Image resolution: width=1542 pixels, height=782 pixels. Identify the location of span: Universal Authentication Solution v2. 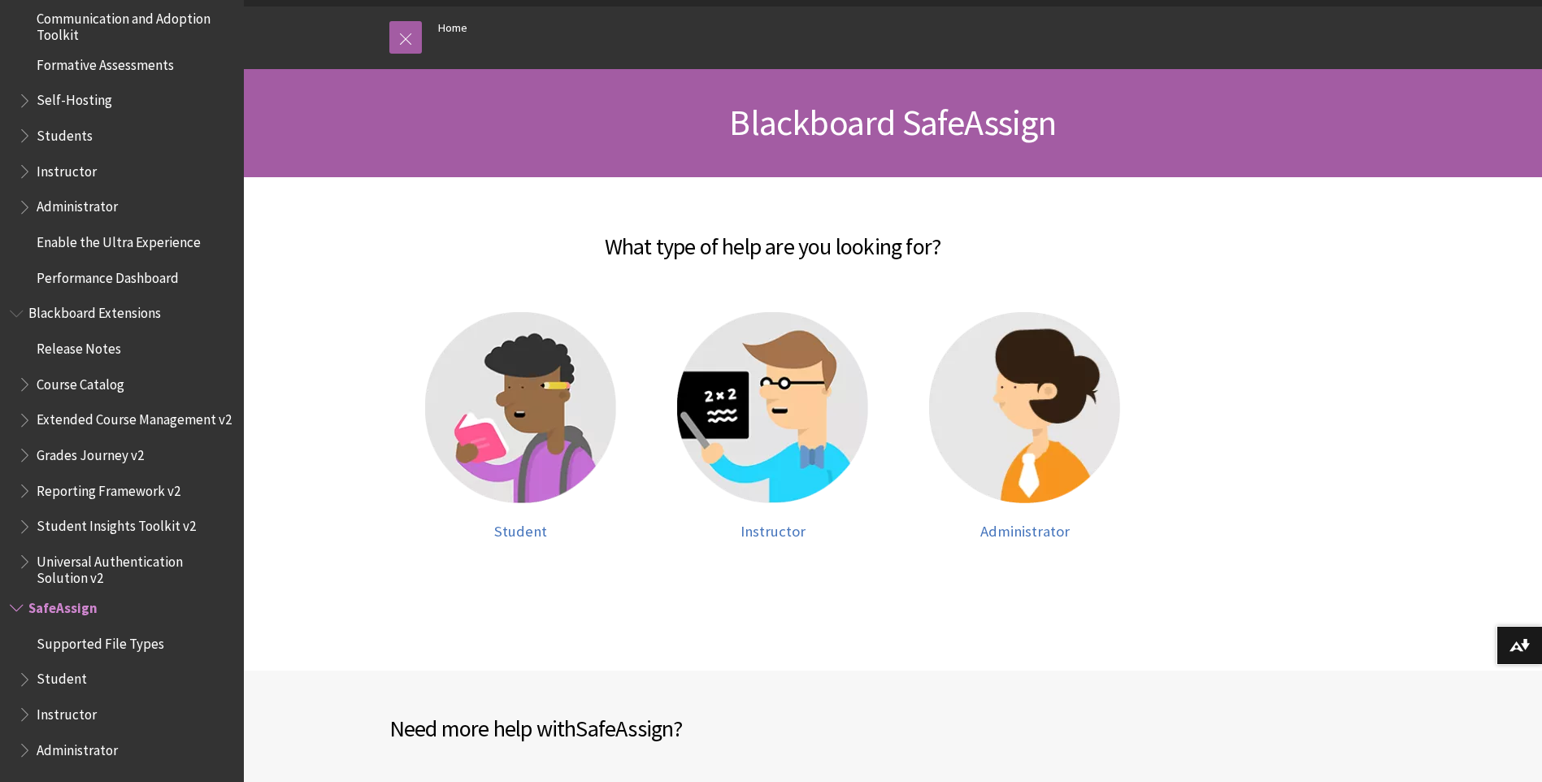
(134, 567).